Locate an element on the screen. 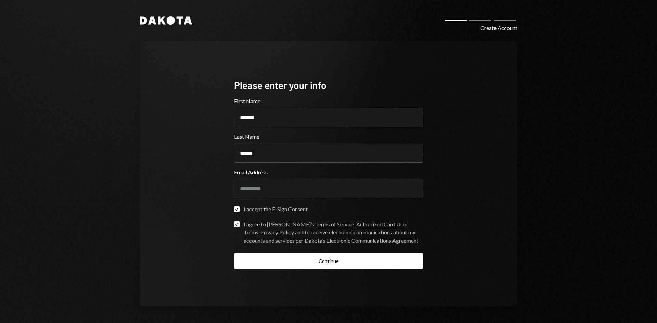 This screenshot has width=657, height=323. a: Authorized Card User Terms is located at coordinates (325, 229).